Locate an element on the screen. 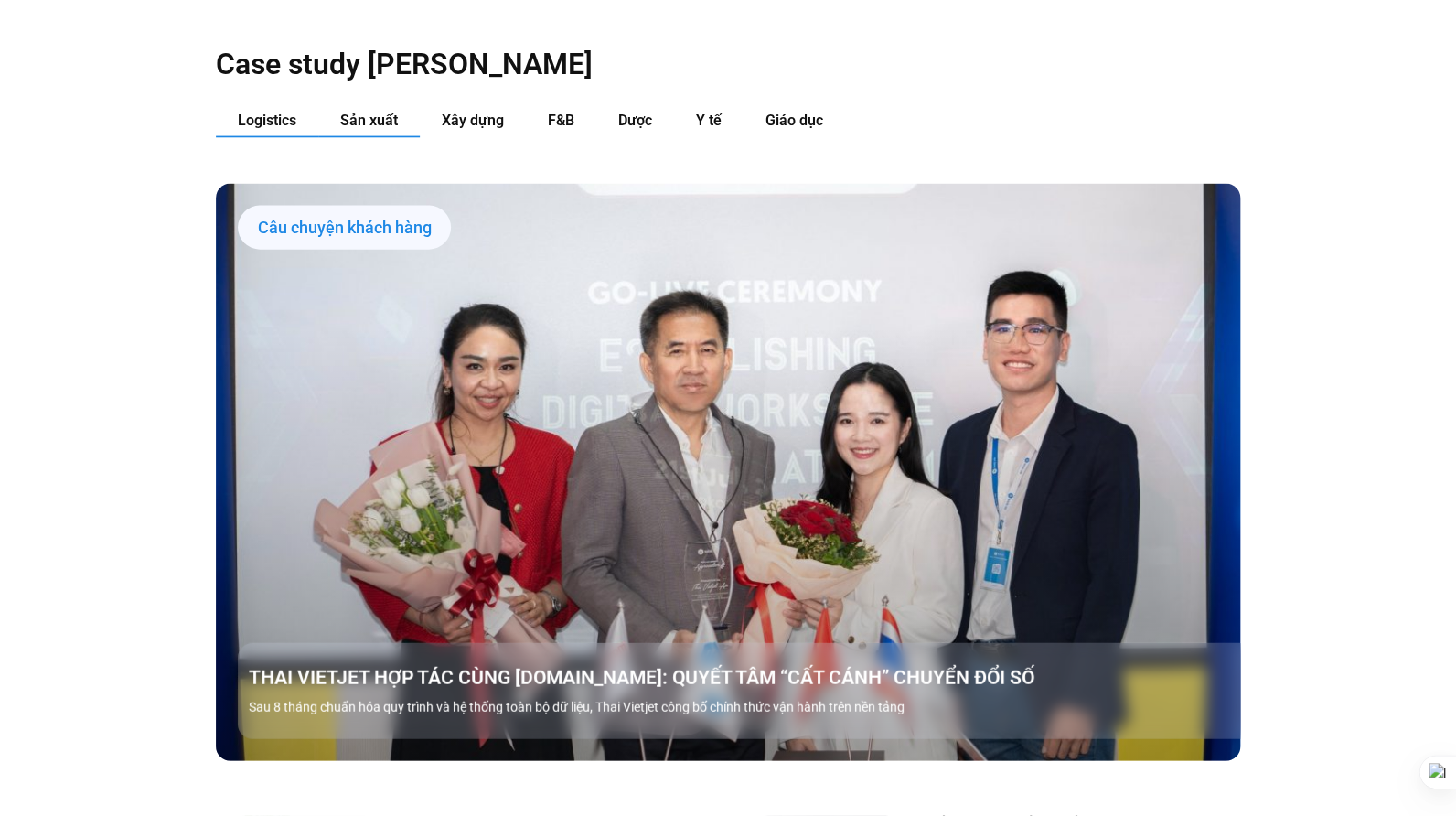 The height and width of the screenshot is (816, 1456). span: Dược is located at coordinates (634, 119).